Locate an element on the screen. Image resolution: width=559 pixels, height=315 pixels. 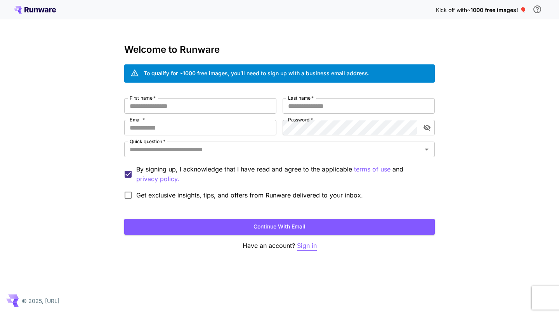
span: Get exclusive insights, tips, and offers from Runware delivered to your inbox. is located at coordinates (250, 195).